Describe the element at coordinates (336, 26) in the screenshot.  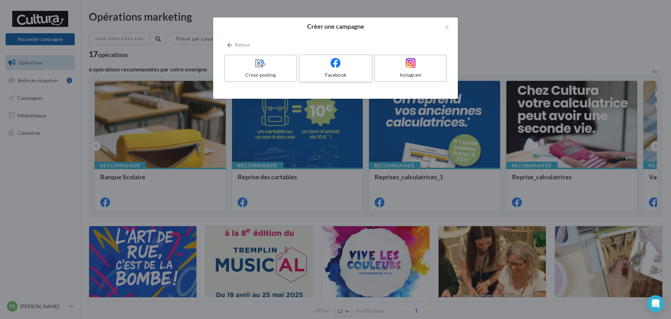
I see `h2: Créer une campagne` at that location.